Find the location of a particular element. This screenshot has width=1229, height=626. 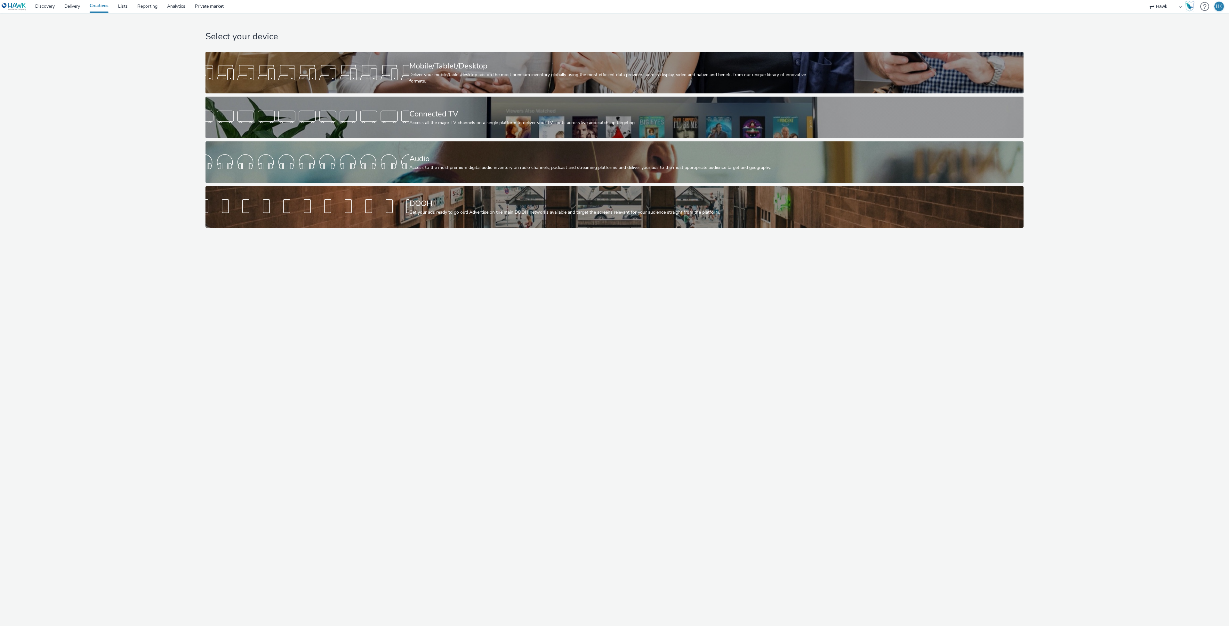

a: Hawk Academy is located at coordinates (1191, 6).